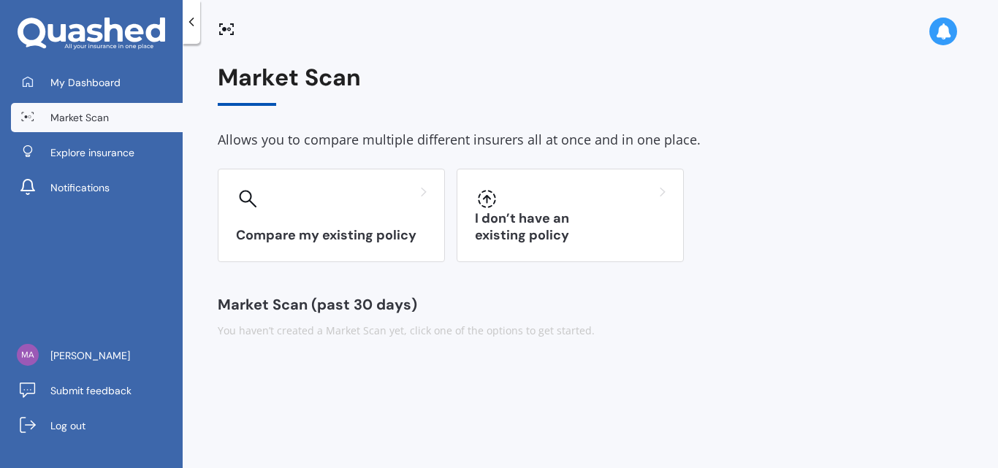 This screenshot has width=998, height=468. What do you see at coordinates (96, 188) in the screenshot?
I see `a: Notifications` at bounding box center [96, 188].